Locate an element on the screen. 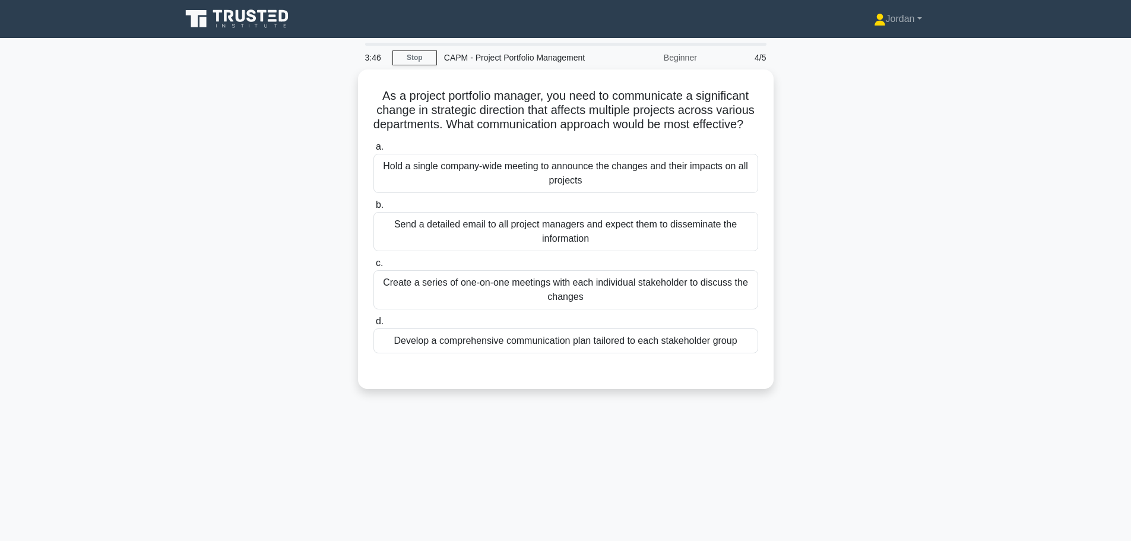 The width and height of the screenshot is (1131, 541). span: b. is located at coordinates (379, 204).